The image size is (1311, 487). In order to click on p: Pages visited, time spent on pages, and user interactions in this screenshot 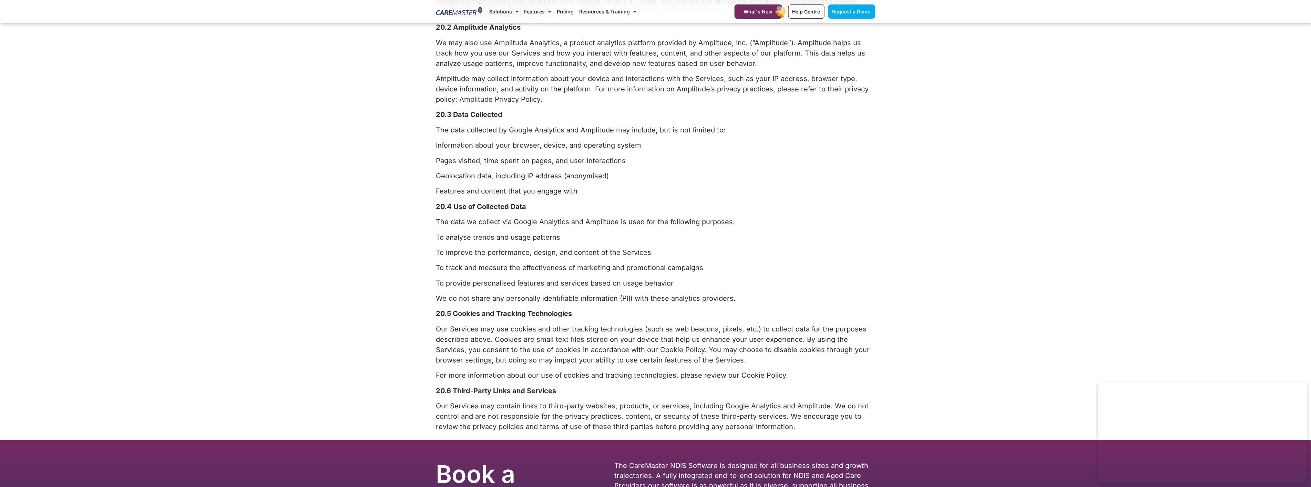, I will do `click(656, 161)`.